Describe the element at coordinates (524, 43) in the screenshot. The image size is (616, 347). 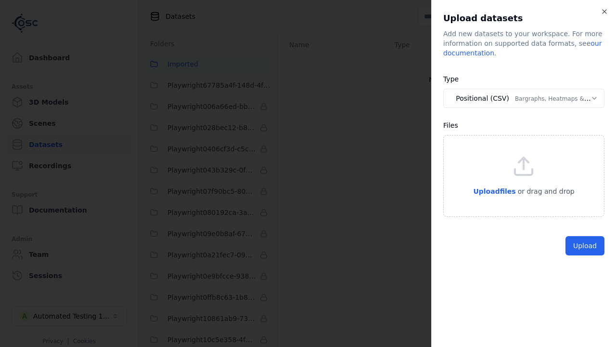
I see `div: Add new datasets to your workspace. For more information on supported data formats, see .` at that location.